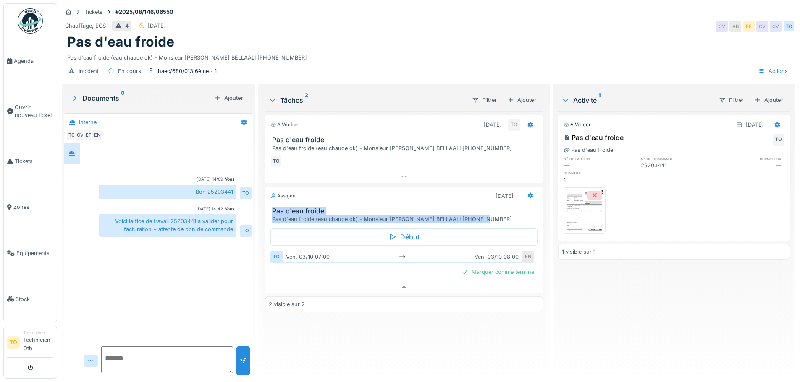 The width and height of the screenshot is (800, 382). I want to click on div: Technicien, so click(38, 333).